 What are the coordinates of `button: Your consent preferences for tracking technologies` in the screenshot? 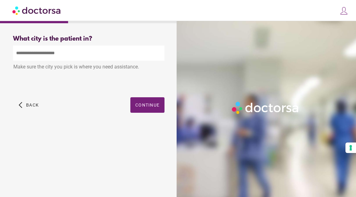 It's located at (351, 148).